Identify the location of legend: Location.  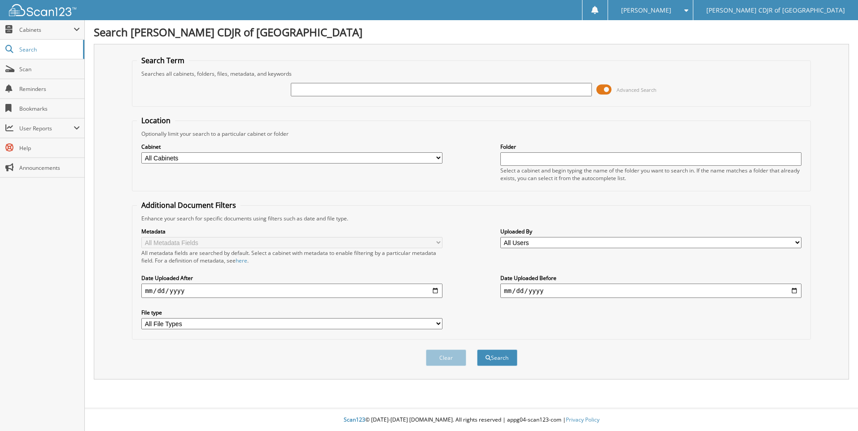
(156, 121).